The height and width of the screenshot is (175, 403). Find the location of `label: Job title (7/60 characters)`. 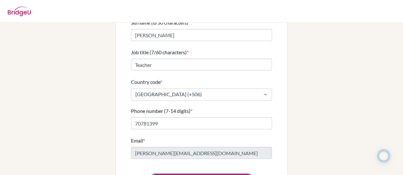

label: Job title (7/60 characters) is located at coordinates (159, 52).